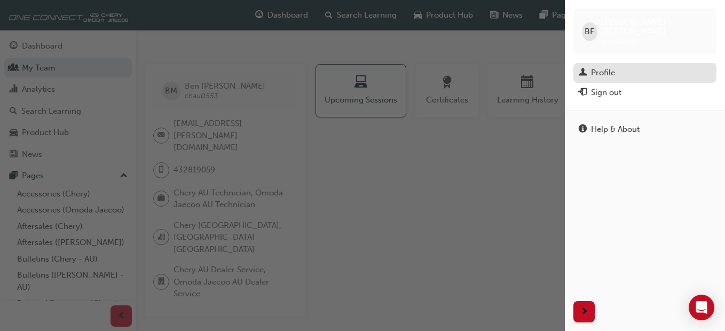  Describe the element at coordinates (645, 92) in the screenshot. I see `button: Sign out` at that location.